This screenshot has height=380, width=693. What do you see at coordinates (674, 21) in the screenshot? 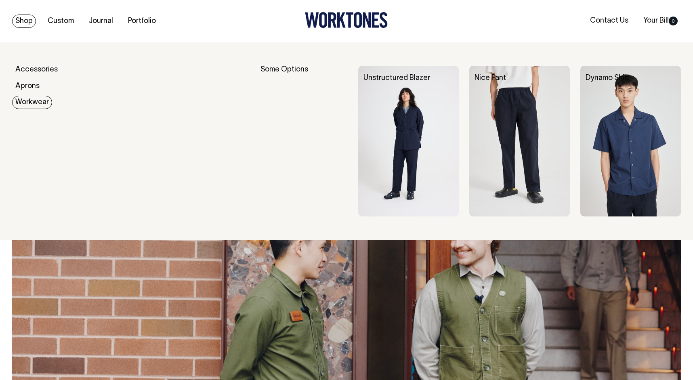
I see `span: 0` at bounding box center [674, 21].